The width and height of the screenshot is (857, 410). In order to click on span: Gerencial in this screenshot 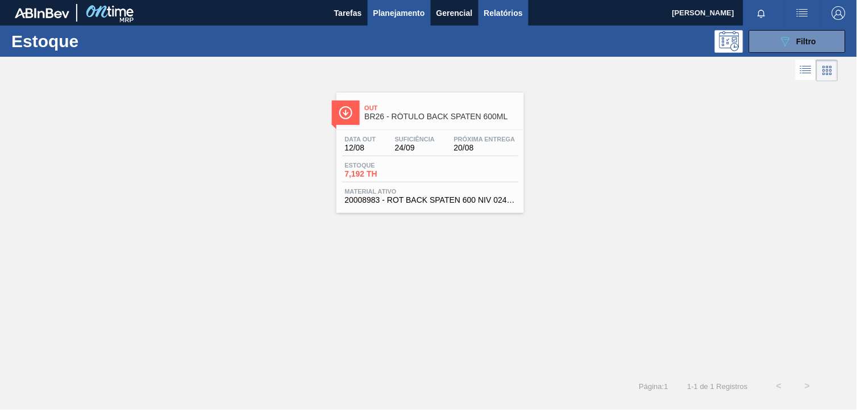, I will do `click(455, 13)`.